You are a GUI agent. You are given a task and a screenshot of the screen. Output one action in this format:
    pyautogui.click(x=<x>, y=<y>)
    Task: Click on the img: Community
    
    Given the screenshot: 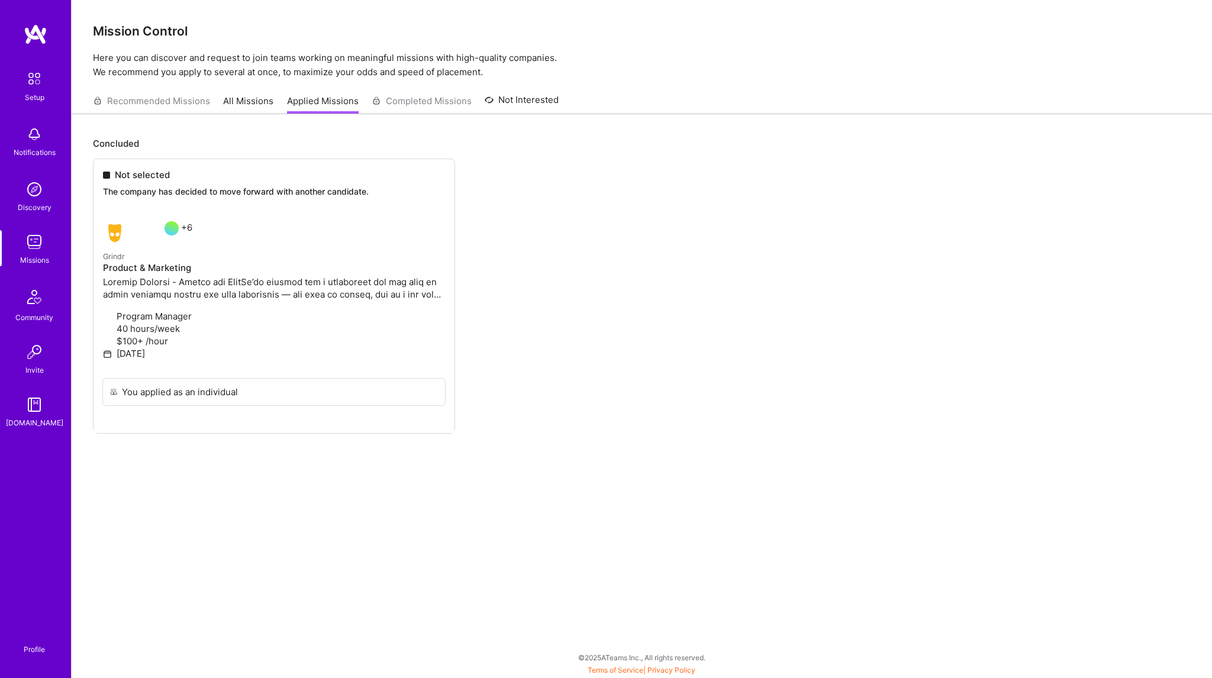 What is the action you would take?
    pyautogui.click(x=34, y=297)
    